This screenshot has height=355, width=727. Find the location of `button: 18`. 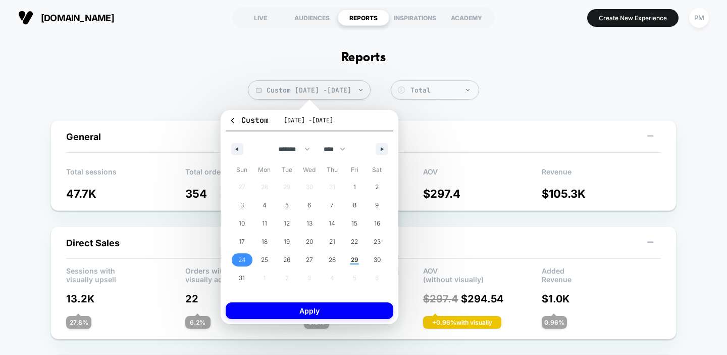

button: 18 is located at coordinates (265, 241).